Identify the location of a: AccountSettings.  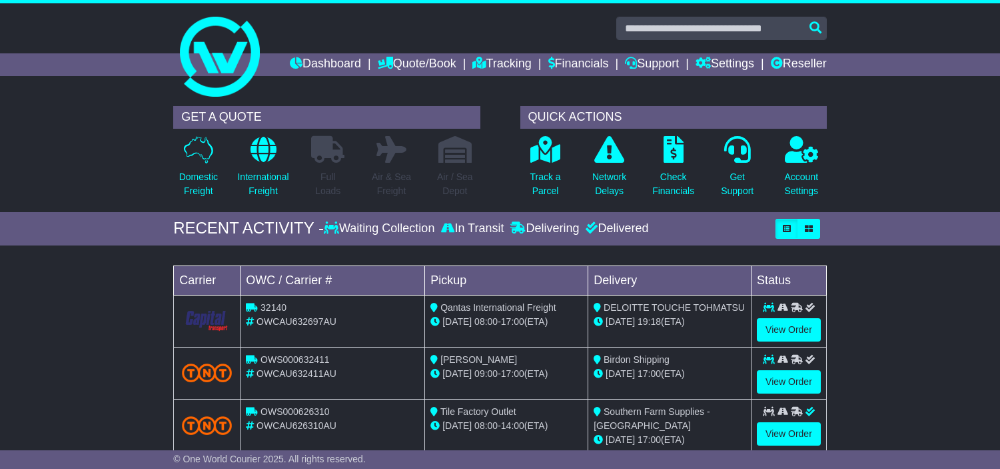
(801, 170).